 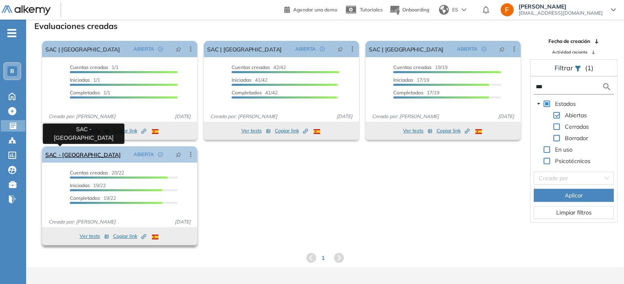 What do you see at coordinates (444, 10) in the screenshot?
I see `img: world` at bounding box center [444, 10].